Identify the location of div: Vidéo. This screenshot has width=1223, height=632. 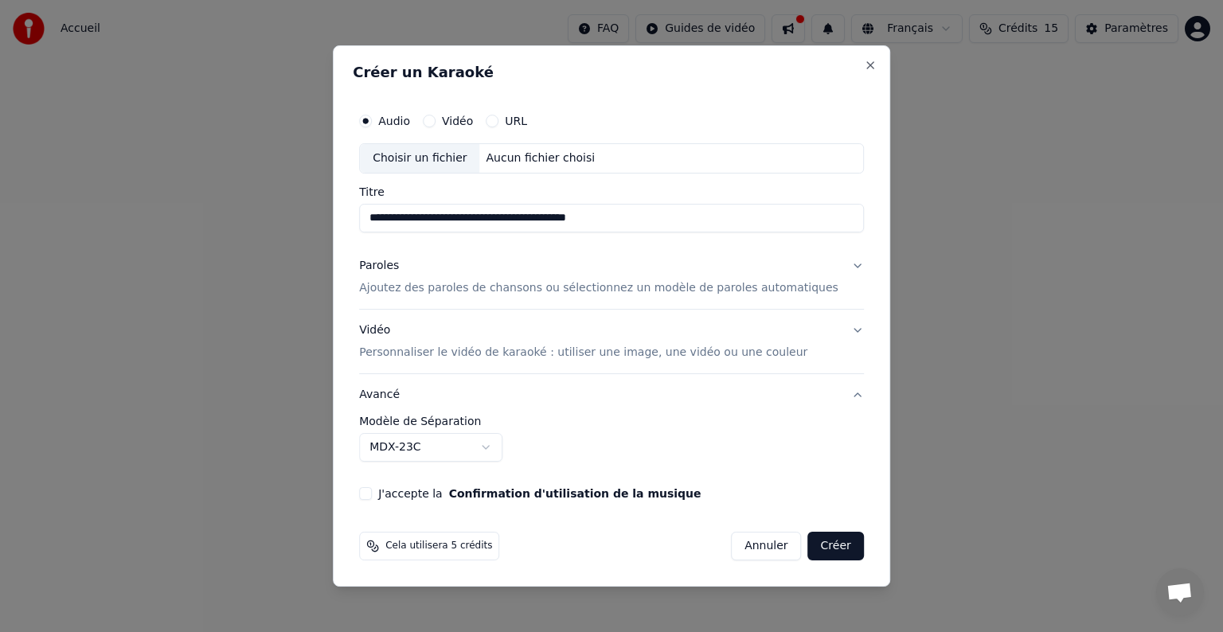
(583, 341).